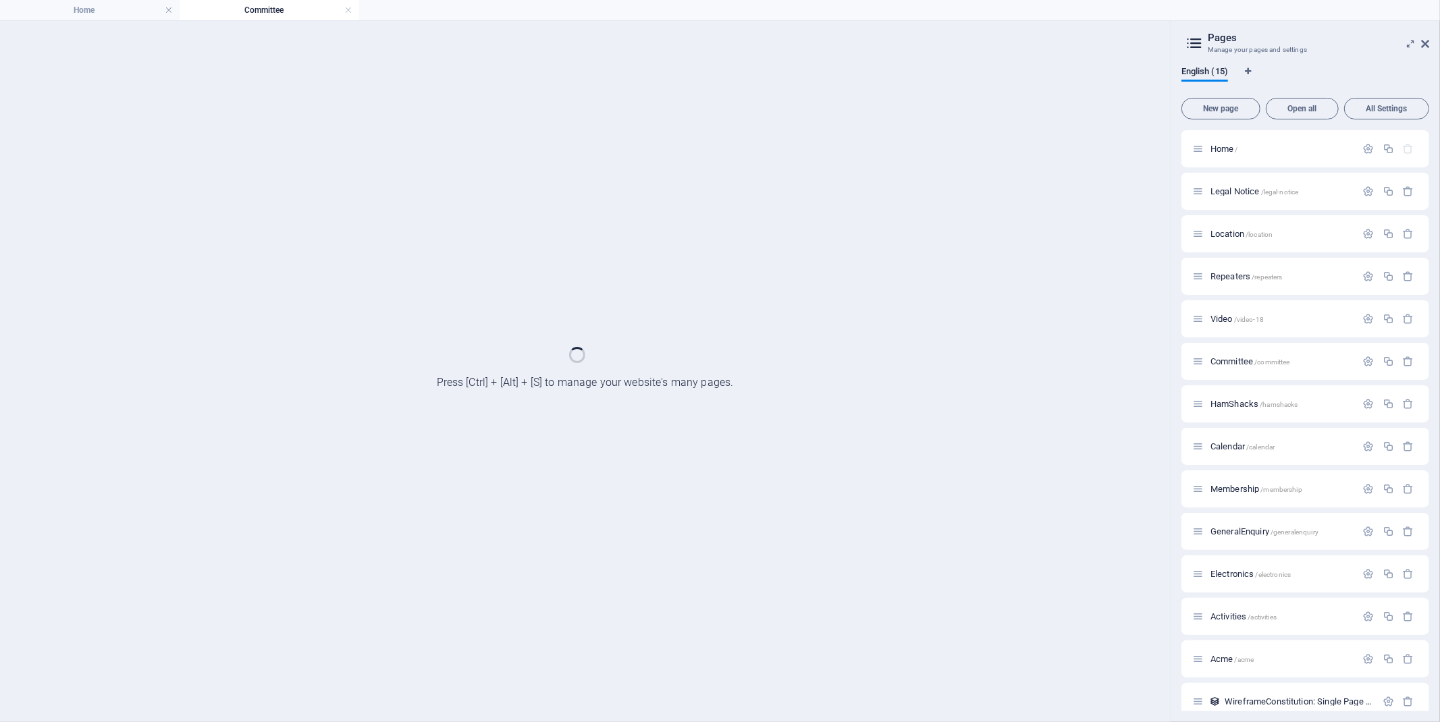 Image resolution: width=1440 pixels, height=722 pixels. What do you see at coordinates (1249, 319) in the screenshot?
I see `span: /video-18` at bounding box center [1249, 319].